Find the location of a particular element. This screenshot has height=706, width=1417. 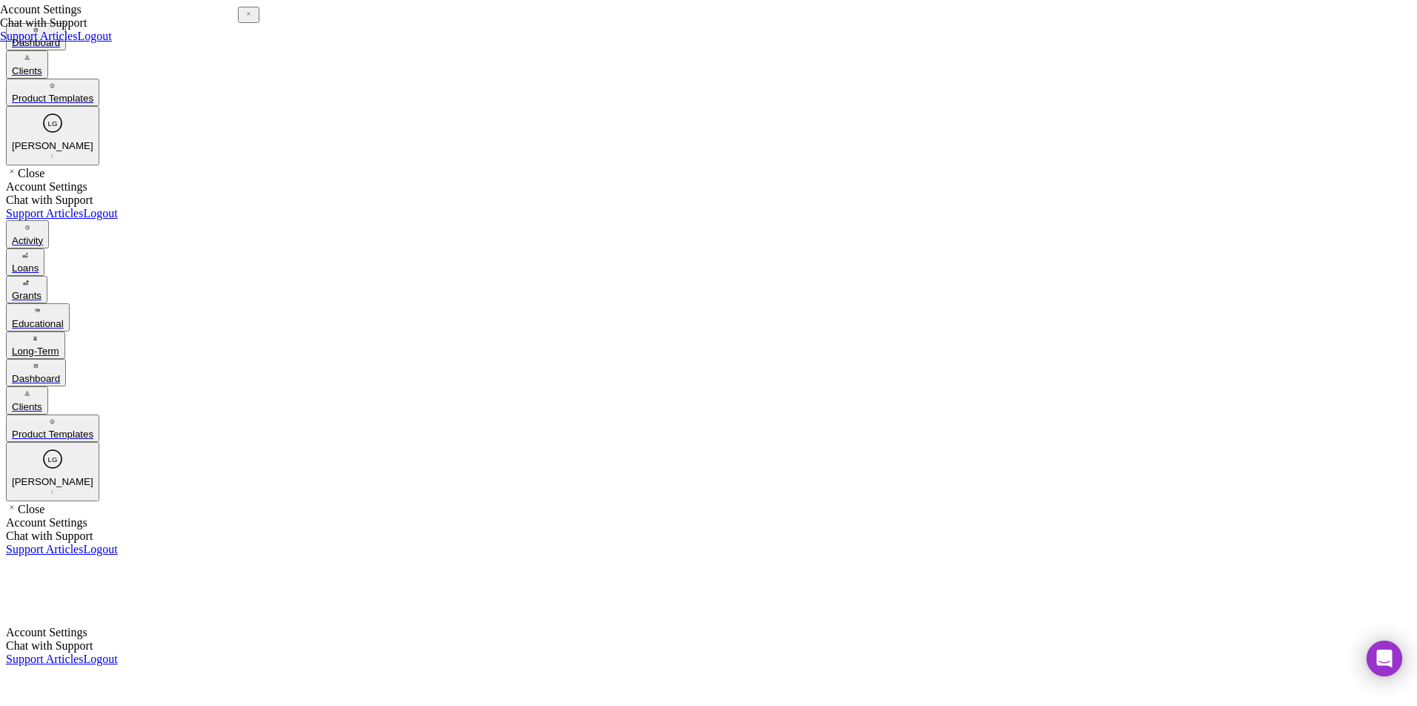

div: Educational is located at coordinates (38, 323).